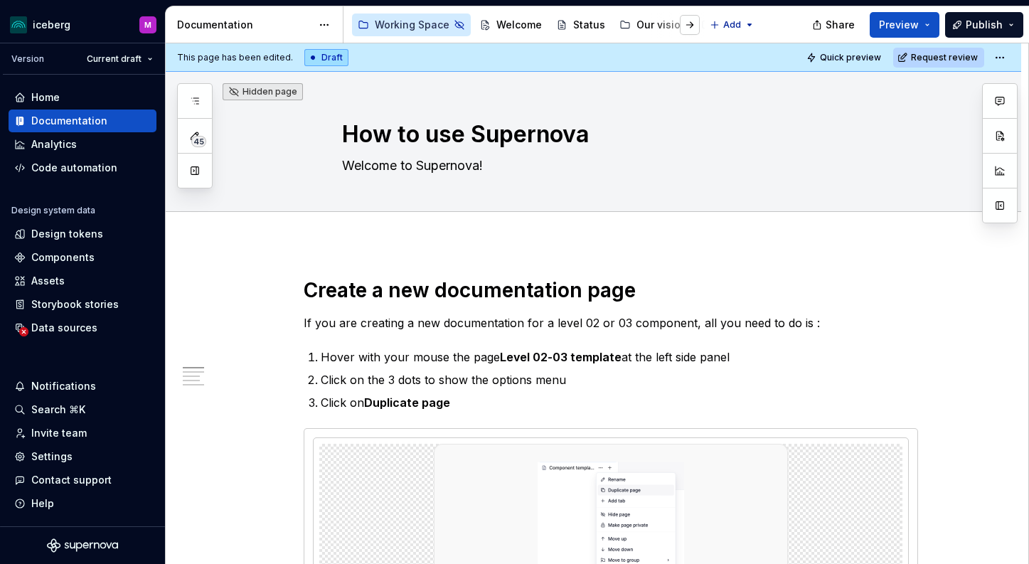 This screenshot has width=1029, height=564. I want to click on div: Storybook stories, so click(75, 304).